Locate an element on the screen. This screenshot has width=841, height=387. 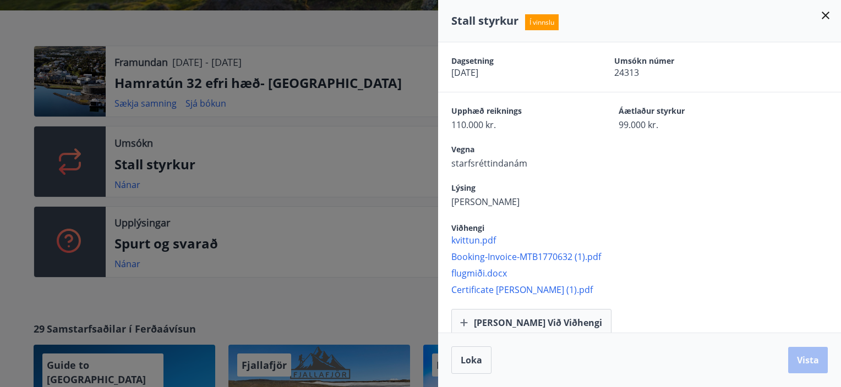
span: Vegna is located at coordinates (515, 151).